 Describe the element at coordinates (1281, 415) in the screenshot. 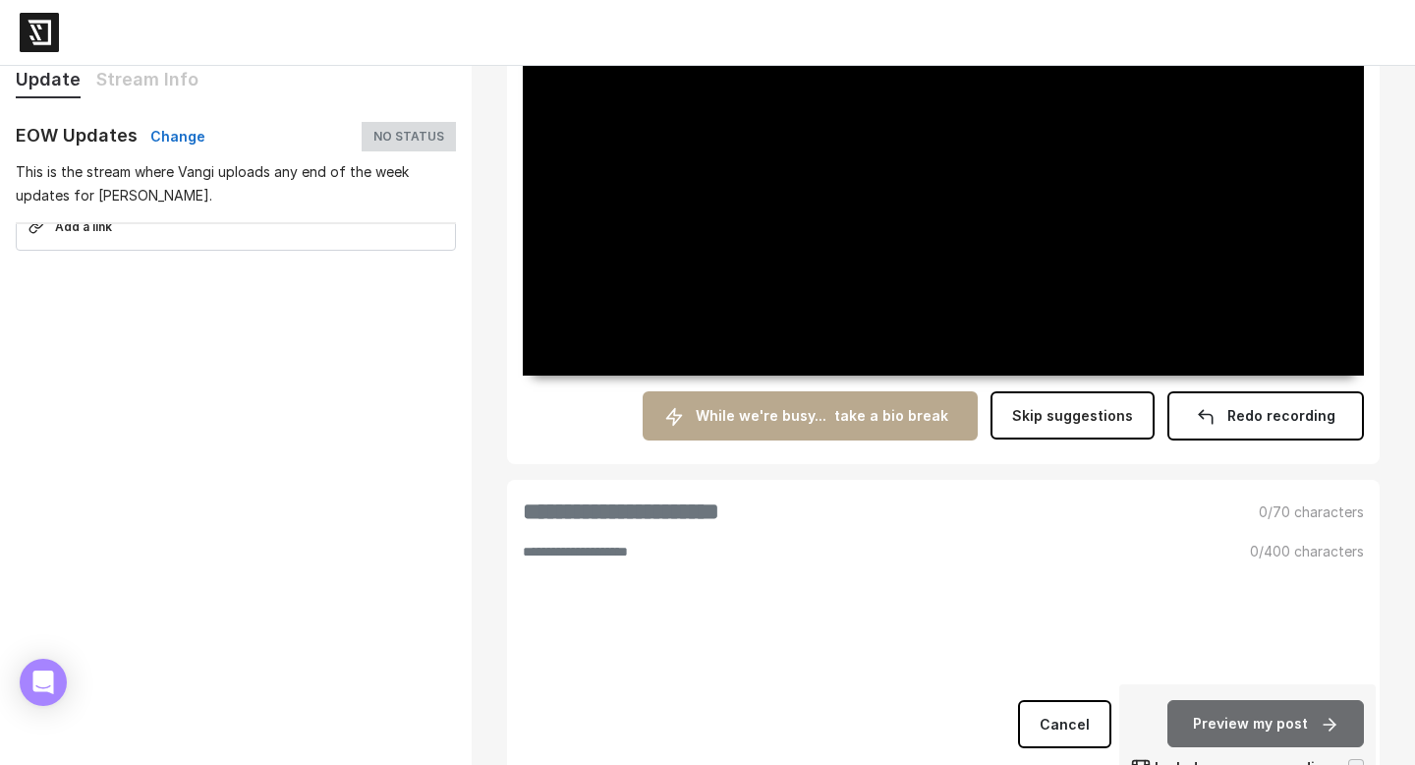

I see `span: Redo recording` at that location.